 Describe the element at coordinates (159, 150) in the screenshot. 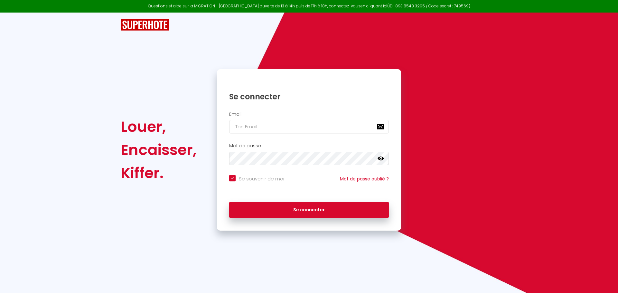

I see `div: Encaisser,` at that location.